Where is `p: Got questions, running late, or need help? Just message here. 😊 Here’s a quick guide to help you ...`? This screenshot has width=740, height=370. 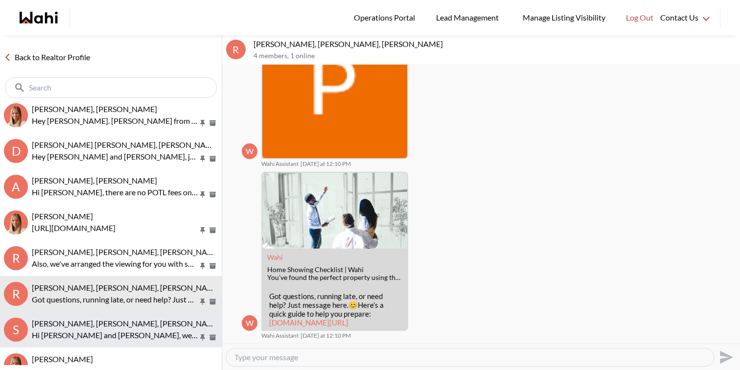 p: Got questions, running late, or need help? Just message here. 😊 Here’s a quick guide to help you ... is located at coordinates (115, 299).